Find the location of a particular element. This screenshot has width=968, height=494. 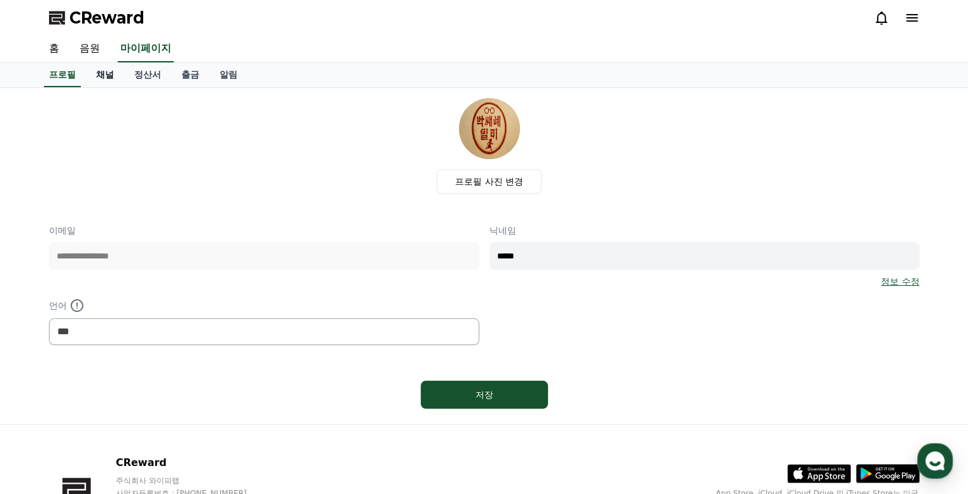

a: 프로필 is located at coordinates (62, 75).